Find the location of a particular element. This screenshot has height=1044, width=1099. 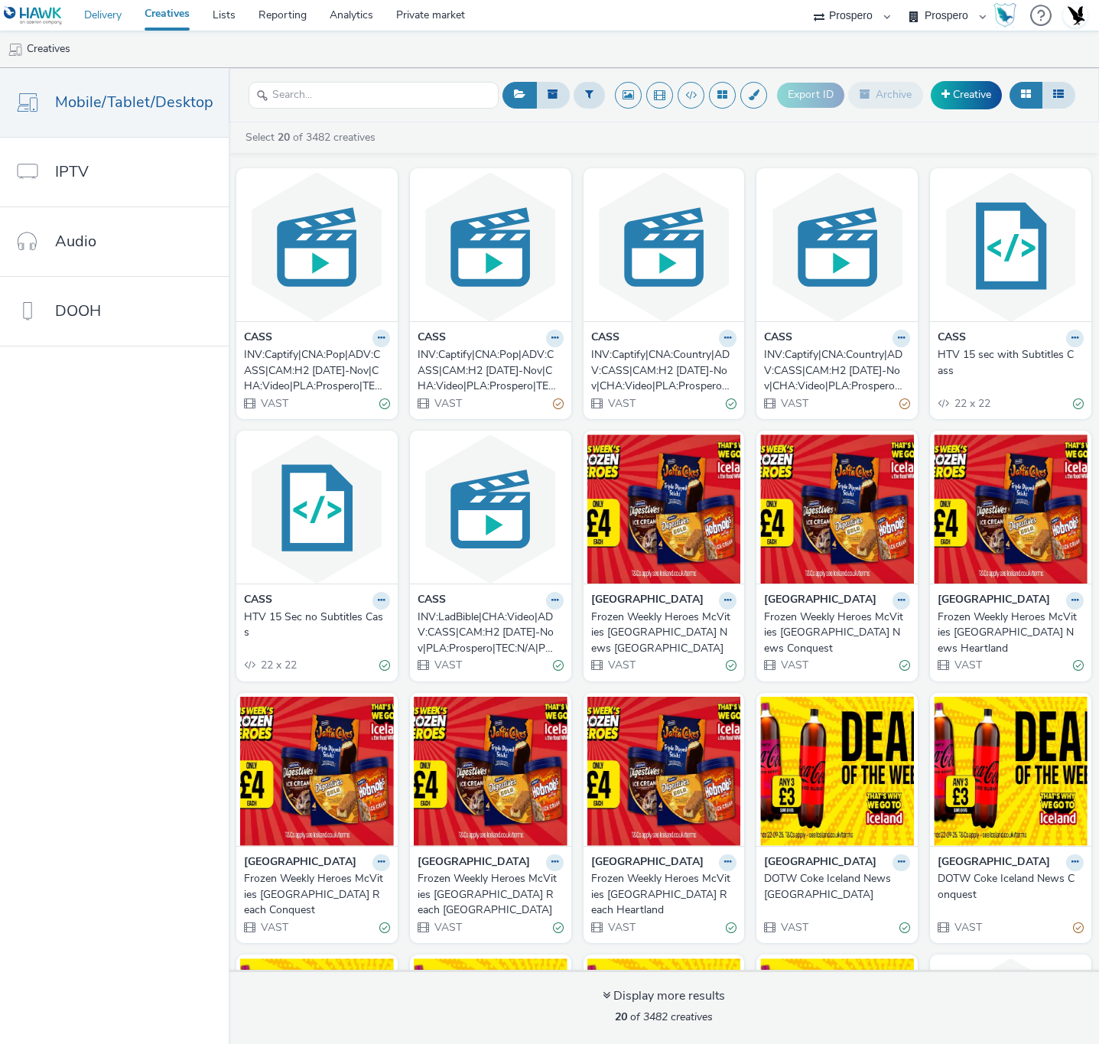

span: Audio is located at coordinates (76, 241).